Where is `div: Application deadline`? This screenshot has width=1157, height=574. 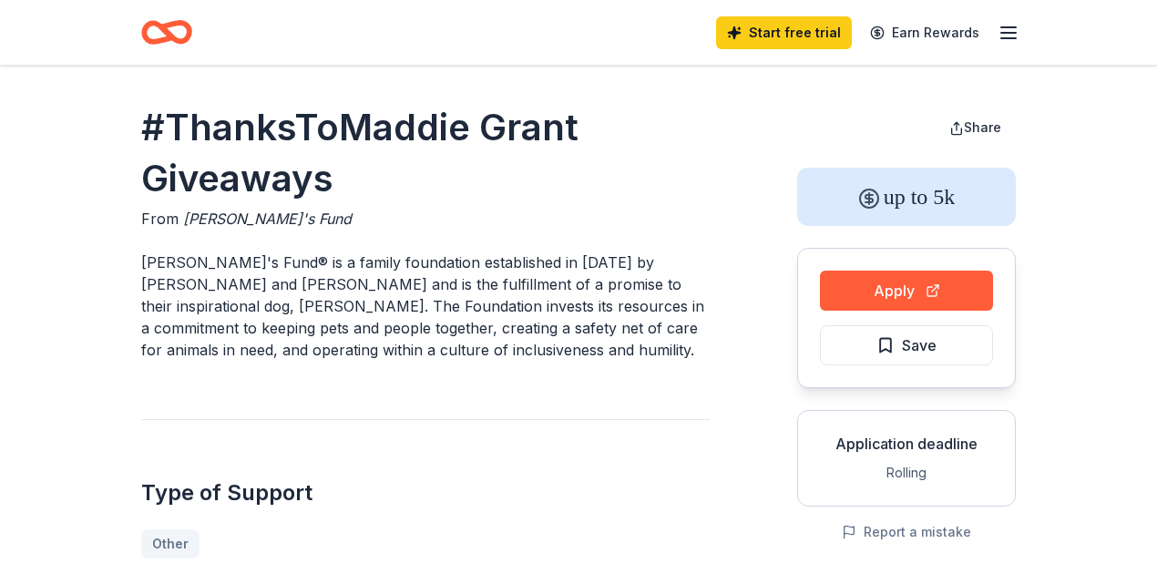
div: Application deadline is located at coordinates (906, 444).